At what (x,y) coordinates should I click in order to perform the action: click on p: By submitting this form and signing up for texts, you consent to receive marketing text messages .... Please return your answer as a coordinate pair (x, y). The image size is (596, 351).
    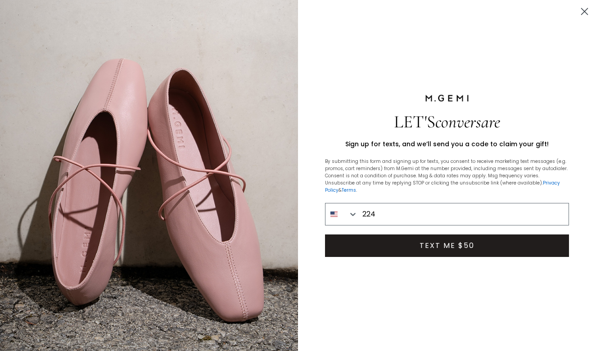
    Looking at the image, I should click on (447, 176).